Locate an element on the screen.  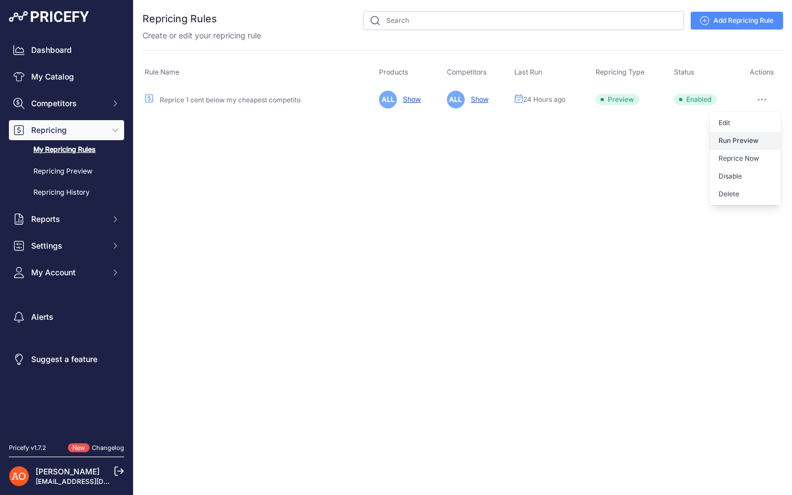
a: My Repricing Rules is located at coordinates (66, 150).